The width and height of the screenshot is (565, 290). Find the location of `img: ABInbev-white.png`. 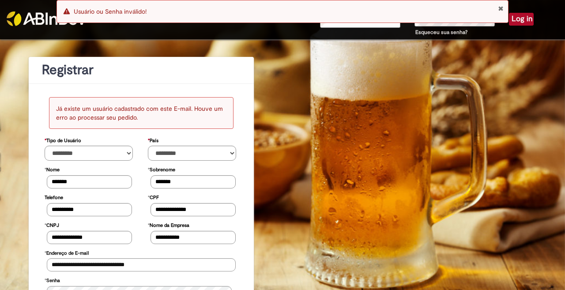

img: ABInbev-white.png is located at coordinates (46, 19).